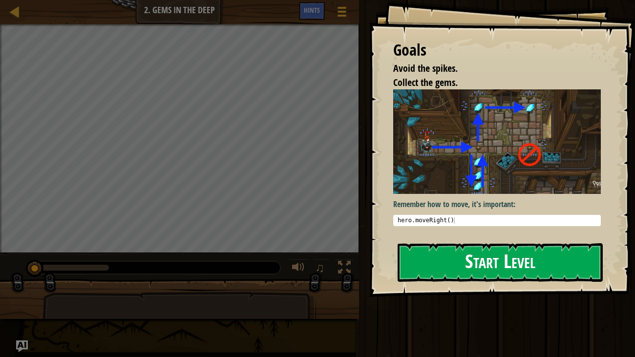  What do you see at coordinates (490, 68) in the screenshot?
I see `li: Avoid the spikes.` at bounding box center [490, 68].